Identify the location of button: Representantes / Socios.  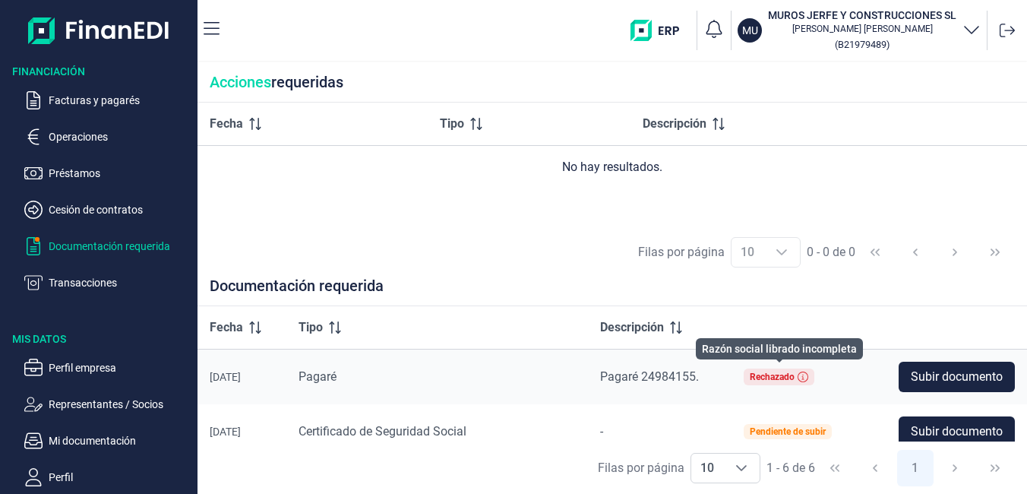
(108, 404).